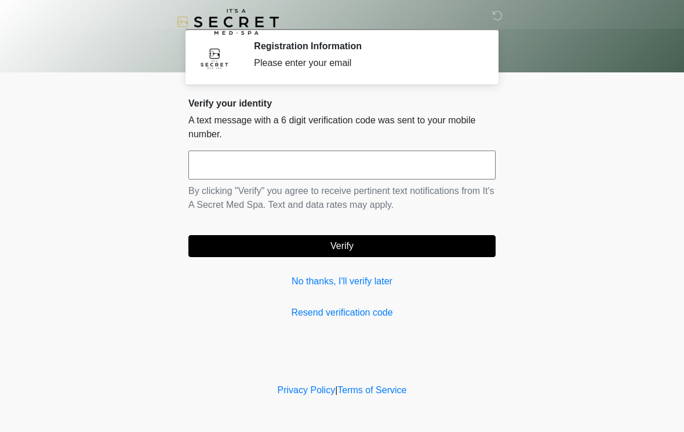 The height and width of the screenshot is (432, 684). What do you see at coordinates (366, 63) in the screenshot?
I see `div: Please enter your email` at bounding box center [366, 63].